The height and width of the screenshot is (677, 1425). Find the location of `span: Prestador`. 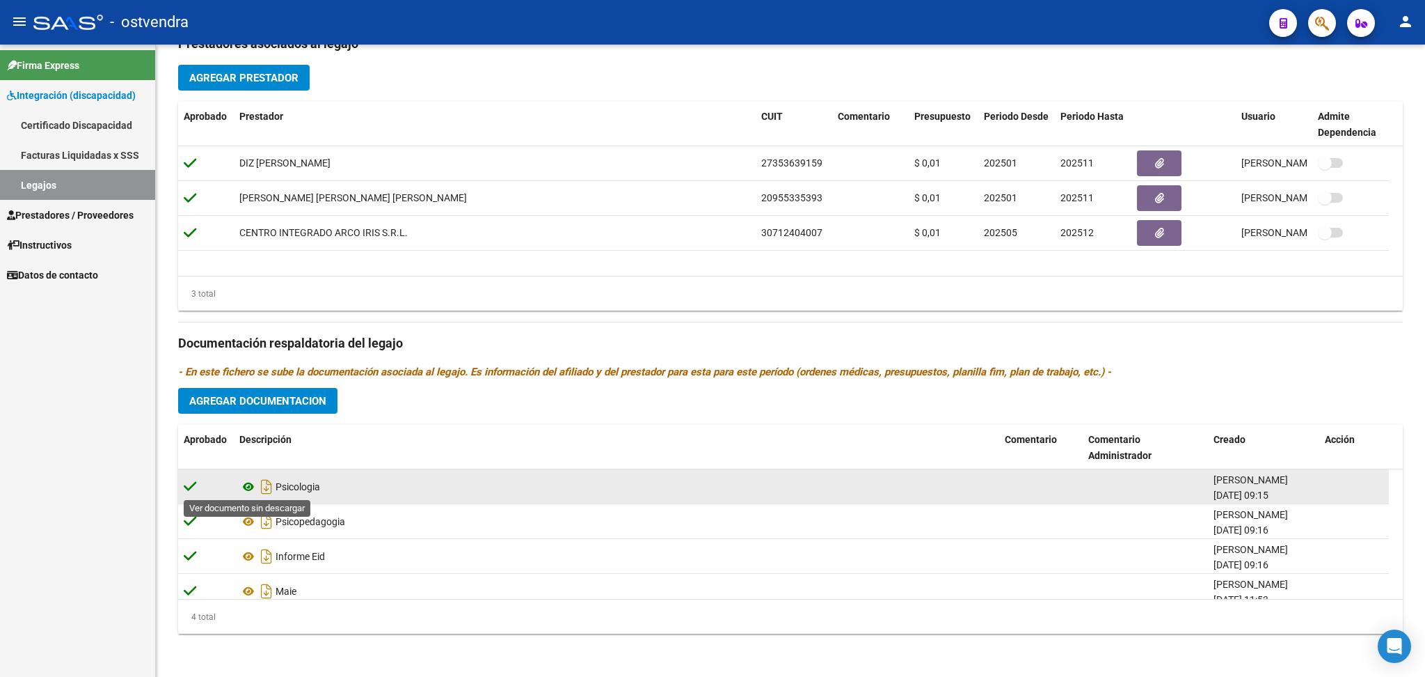

span: Prestador is located at coordinates (261, 116).